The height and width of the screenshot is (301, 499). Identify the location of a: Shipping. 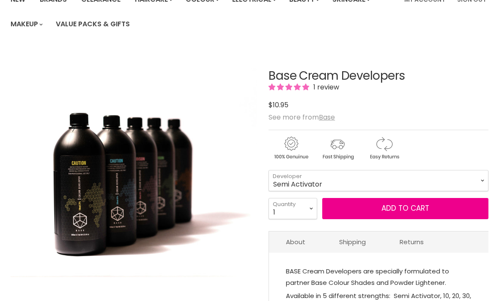
(353, 241).